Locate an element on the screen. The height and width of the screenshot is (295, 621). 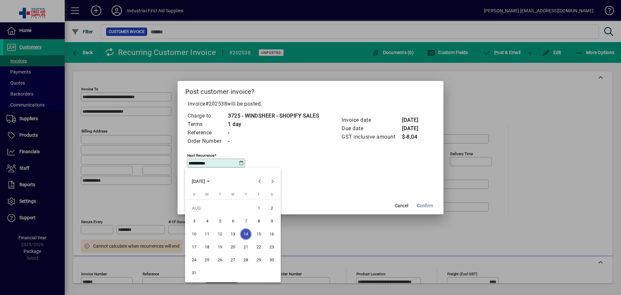
button: Thu Aug 28 2025 is located at coordinates (246, 260).